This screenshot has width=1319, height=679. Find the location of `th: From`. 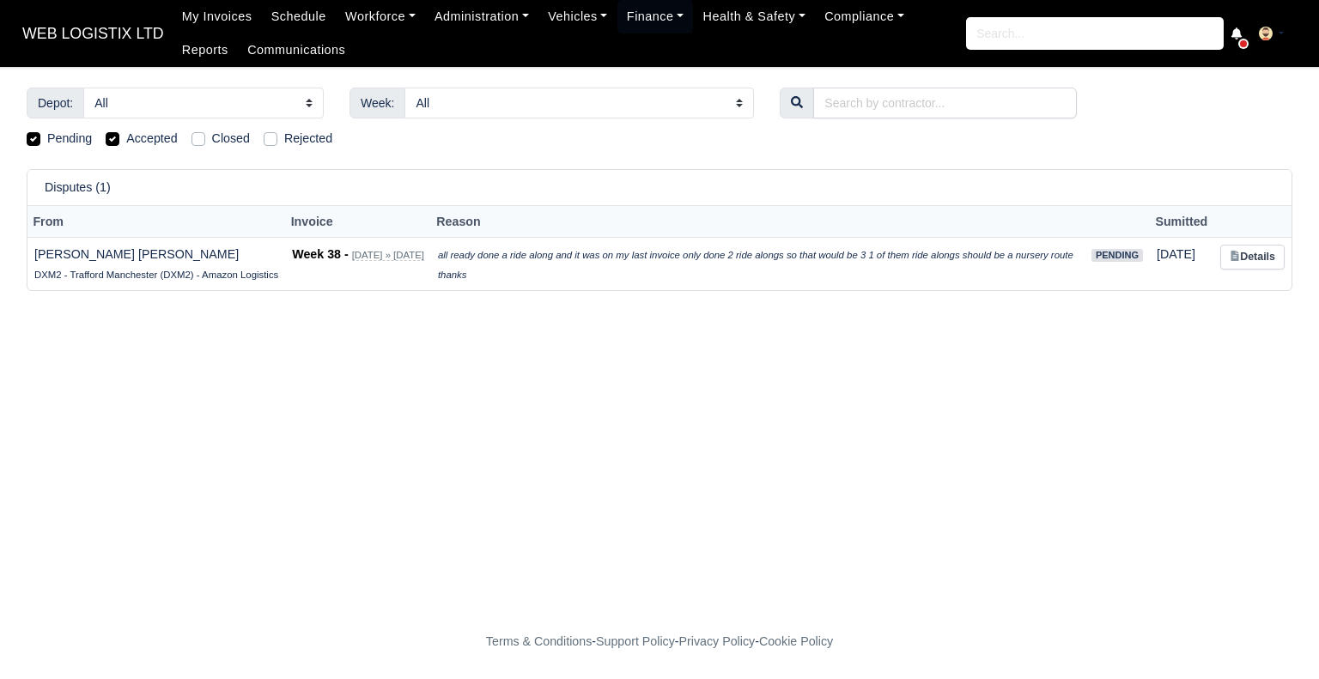

th: From is located at coordinates (156, 222).